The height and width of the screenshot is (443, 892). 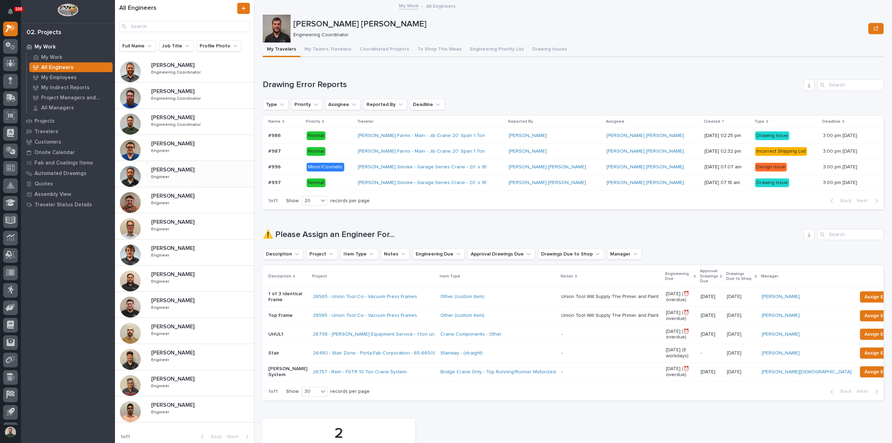 I want to click on p: Traveler, so click(x=365, y=122).